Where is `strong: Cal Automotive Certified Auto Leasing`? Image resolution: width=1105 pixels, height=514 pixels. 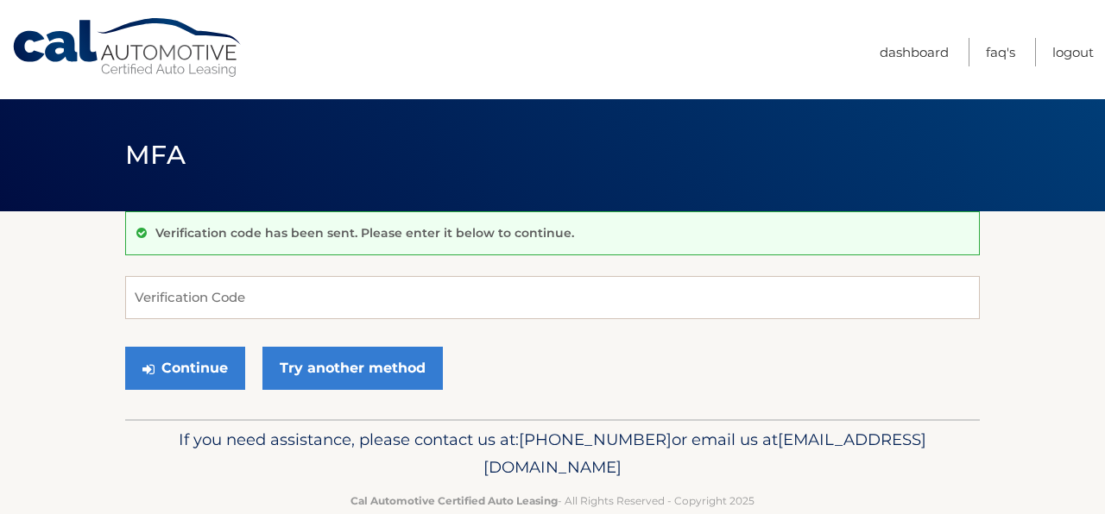
strong: Cal Automotive Certified Auto Leasing is located at coordinates (454, 501).